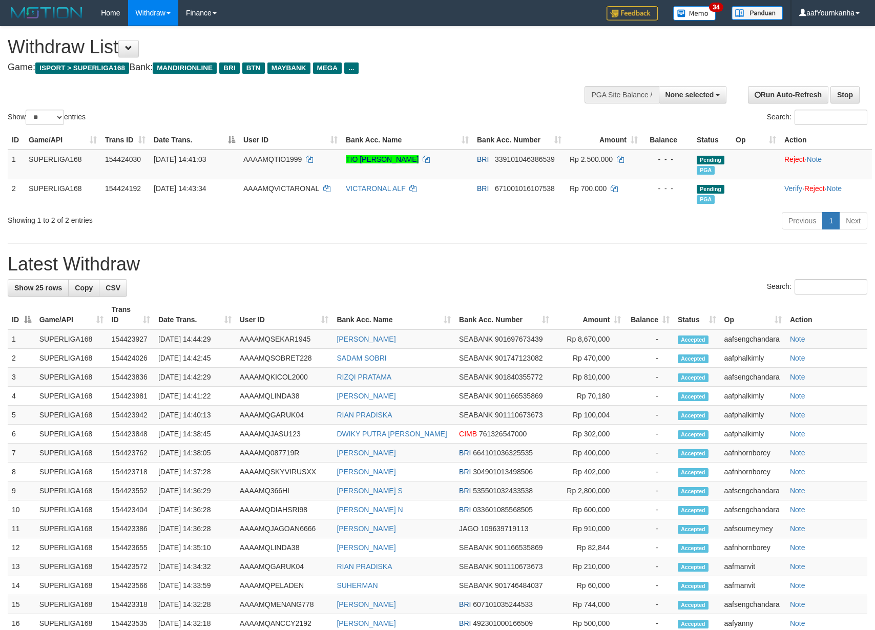 The width and height of the screenshot is (875, 630). Describe the element at coordinates (284, 358) in the screenshot. I see `td: AAAAMQSOBRET228` at that location.